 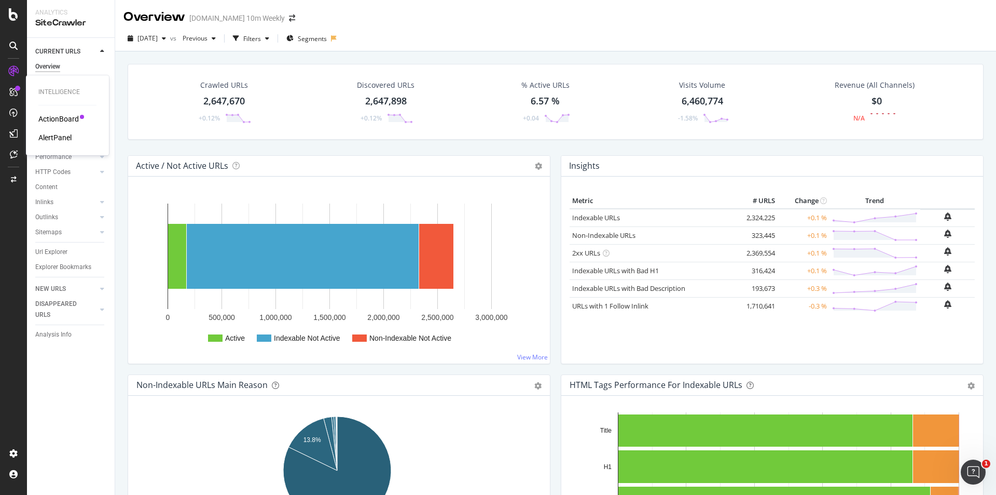 I want to click on text: 1,000,000, so click(x=276, y=317).